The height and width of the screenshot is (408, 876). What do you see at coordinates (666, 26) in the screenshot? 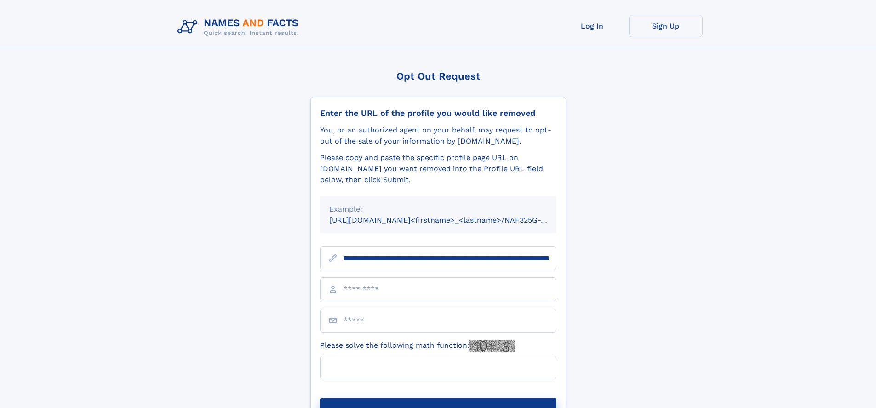
I see `a: Sign Up` at bounding box center [666, 26].